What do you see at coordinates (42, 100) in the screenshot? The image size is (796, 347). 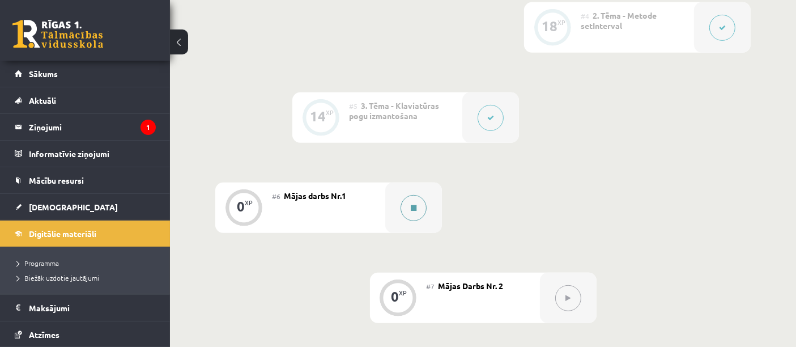 I see `span: Aktuāli` at bounding box center [42, 100].